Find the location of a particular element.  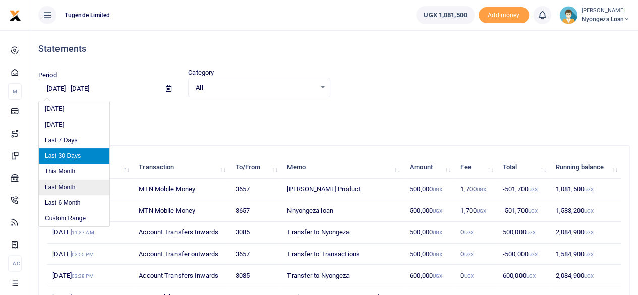

a: logo-small logo-large logo-large is located at coordinates (15, 15).